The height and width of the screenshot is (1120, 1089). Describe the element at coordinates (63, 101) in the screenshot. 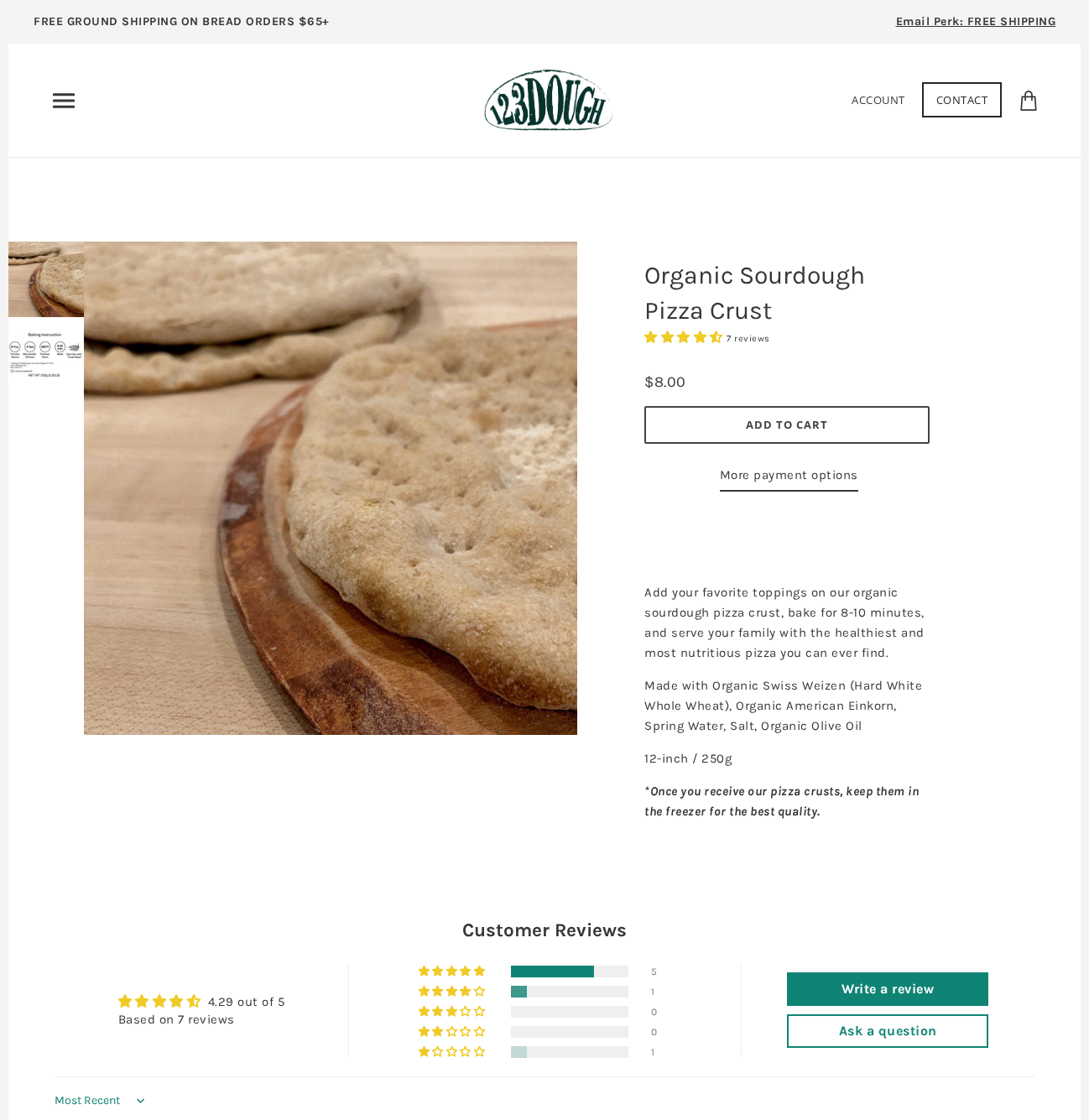

I see `nav: Primary` at that location.